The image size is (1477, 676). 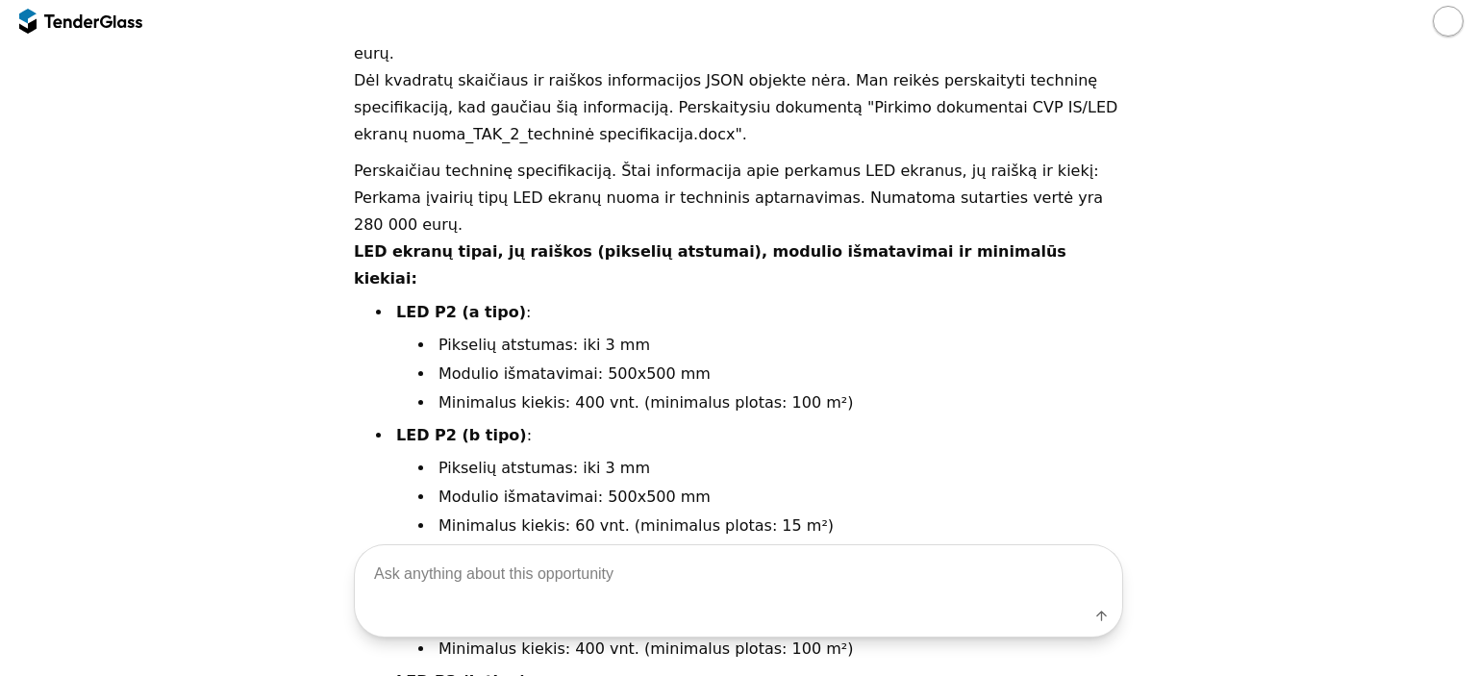 I want to click on li: Minimalus kiekis: 400 vnt. (minimalus plotas: 100 m²), so click(x=779, y=403).